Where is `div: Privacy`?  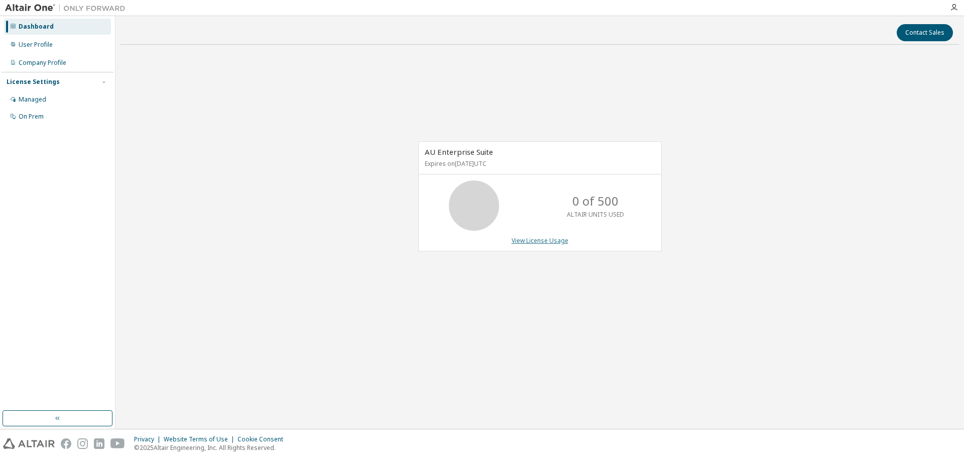 div: Privacy is located at coordinates (149, 439).